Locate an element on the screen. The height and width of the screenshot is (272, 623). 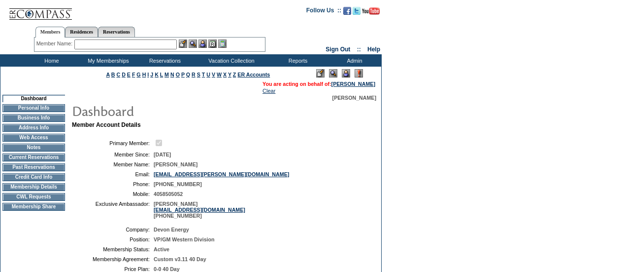
a: Subscribe to our YouTube Channel is located at coordinates (371, 13).